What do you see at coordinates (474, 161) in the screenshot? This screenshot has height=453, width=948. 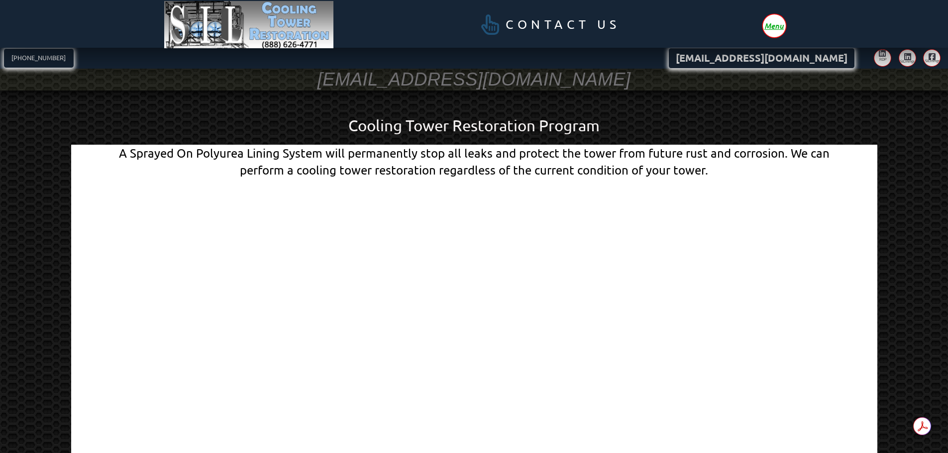 I see `div: A Sprayed On Polyurea Lining System will permanently stop all leaks and protect the tower from fu...` at bounding box center [474, 161].